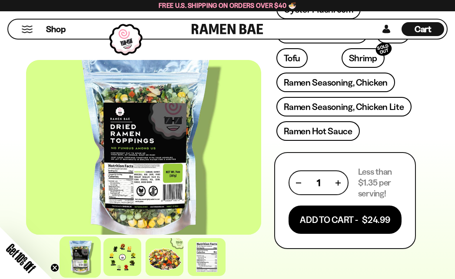 This screenshot has height=279, width=455. I want to click on a: Ramen Seasoning, Chicken Lite, so click(344, 106).